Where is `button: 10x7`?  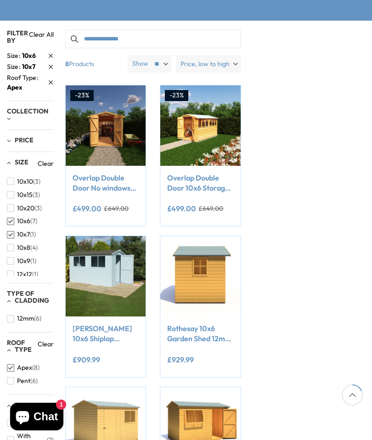 button: 10x7 is located at coordinates (21, 234).